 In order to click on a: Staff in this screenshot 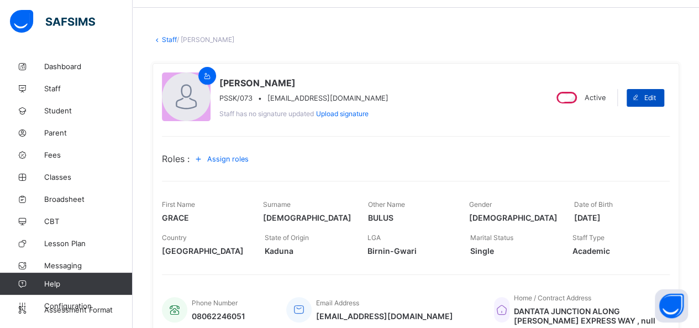, I will do `click(169, 39)`.